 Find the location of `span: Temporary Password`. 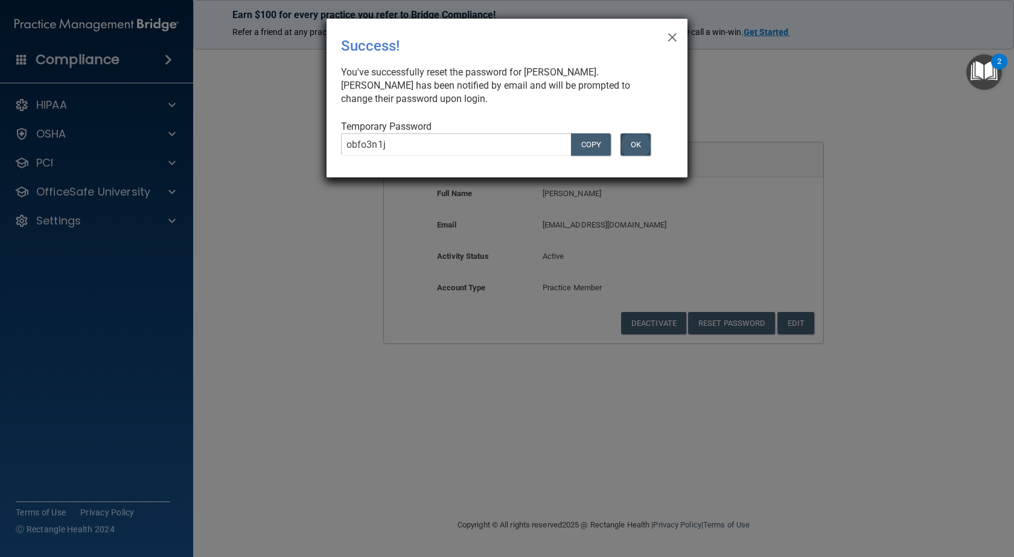

span: Temporary Password is located at coordinates (386, 126).